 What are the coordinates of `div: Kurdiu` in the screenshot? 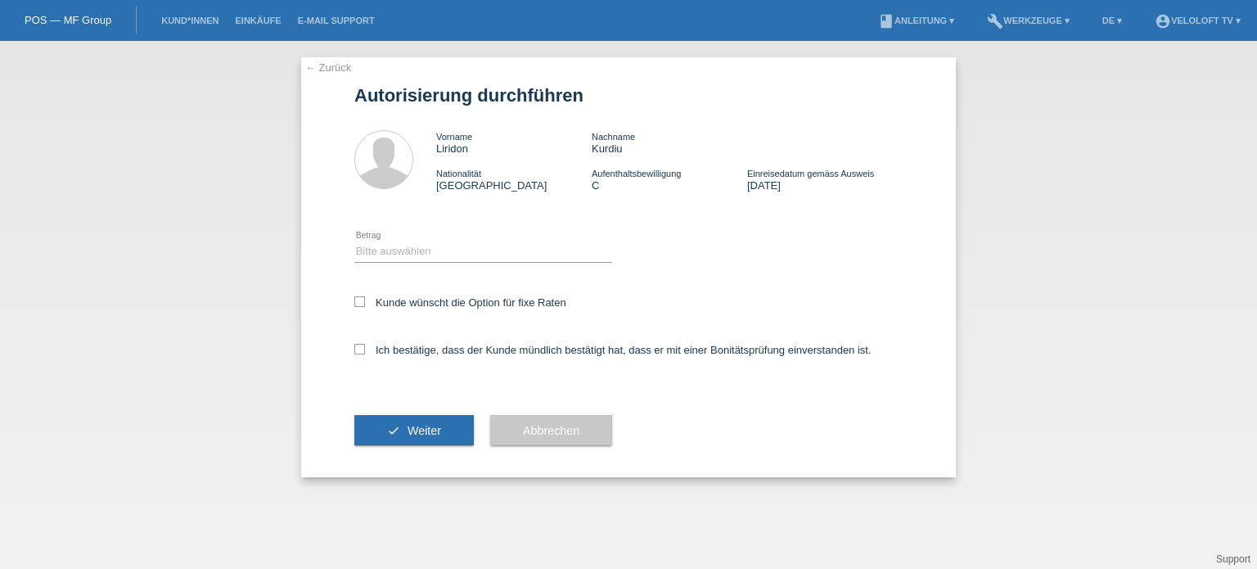 It's located at (670, 142).